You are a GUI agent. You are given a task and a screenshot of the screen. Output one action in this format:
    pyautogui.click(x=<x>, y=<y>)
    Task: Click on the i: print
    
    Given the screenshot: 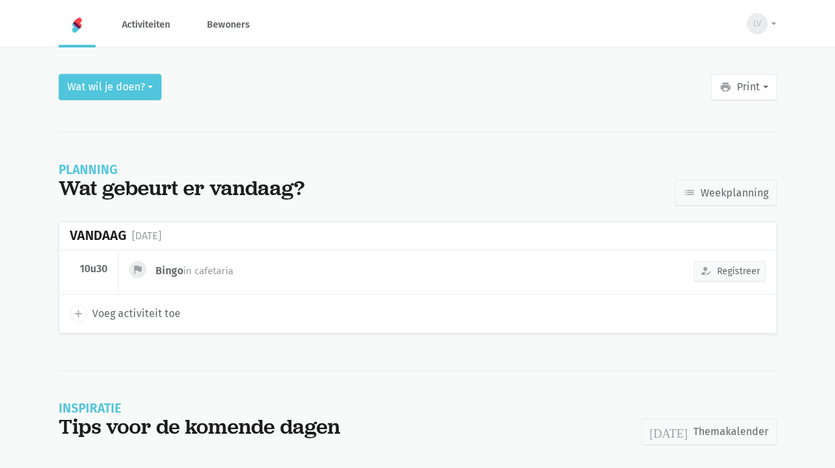 What is the action you would take?
    pyautogui.click(x=726, y=87)
    